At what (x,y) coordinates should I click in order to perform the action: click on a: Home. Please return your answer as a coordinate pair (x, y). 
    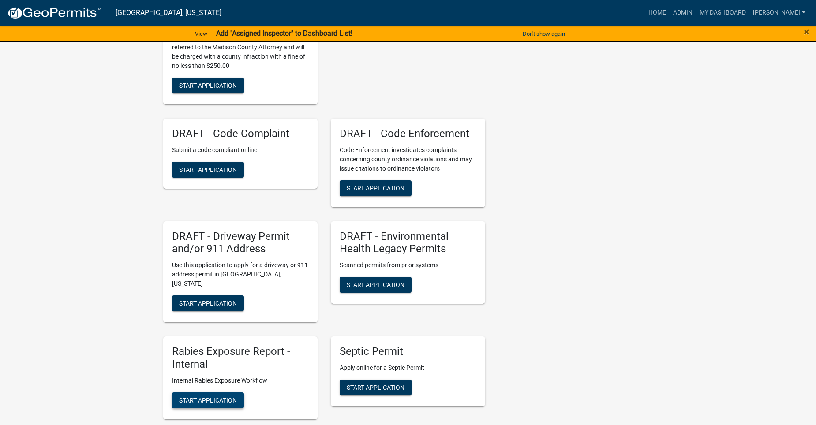
    Looking at the image, I should click on (657, 13).